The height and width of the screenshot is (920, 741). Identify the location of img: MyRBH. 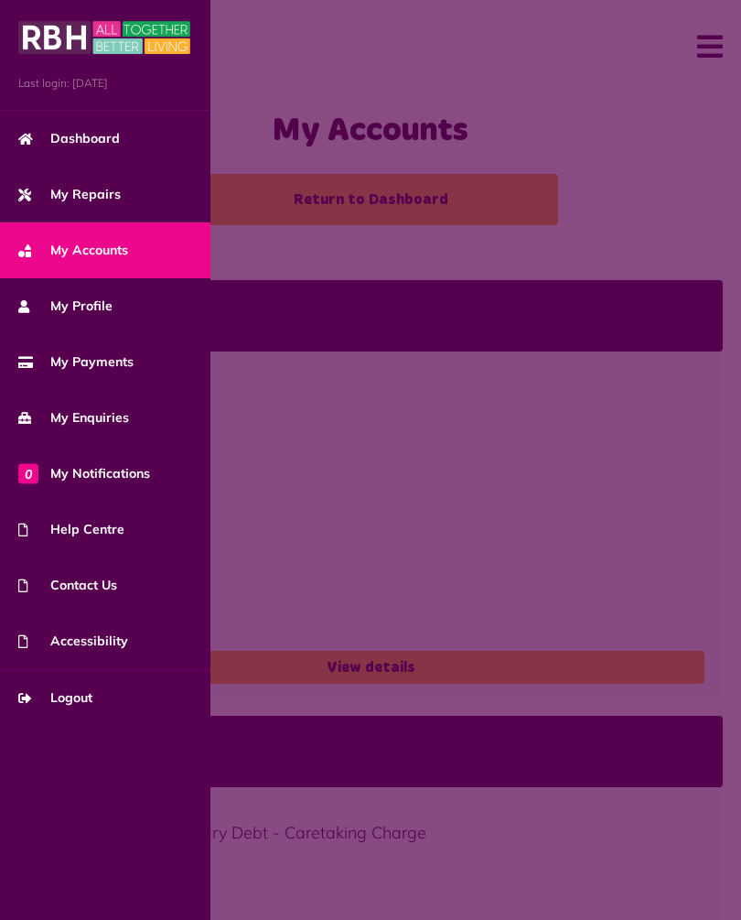
(104, 38).